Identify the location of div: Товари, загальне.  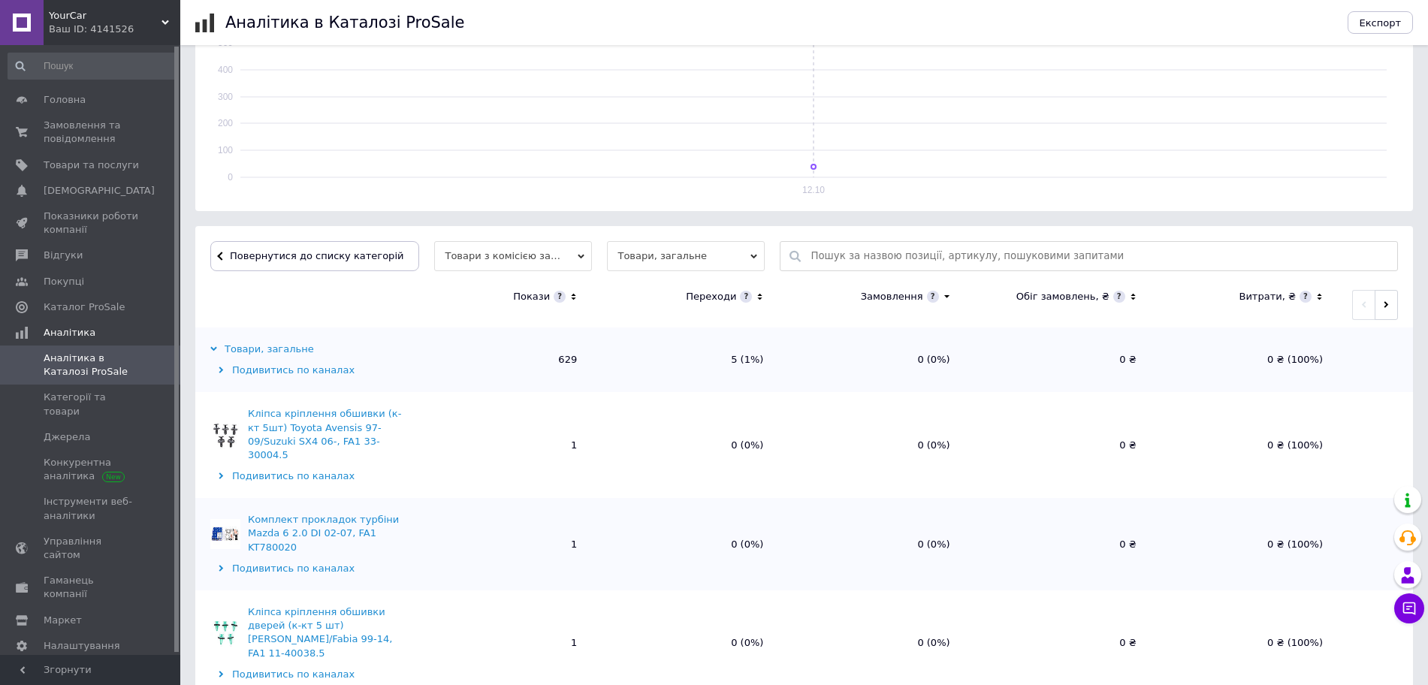
(262, 349).